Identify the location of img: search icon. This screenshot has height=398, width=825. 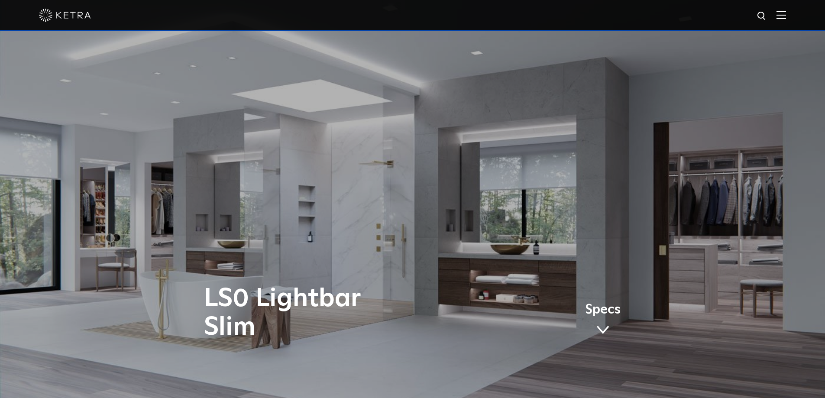
(762, 16).